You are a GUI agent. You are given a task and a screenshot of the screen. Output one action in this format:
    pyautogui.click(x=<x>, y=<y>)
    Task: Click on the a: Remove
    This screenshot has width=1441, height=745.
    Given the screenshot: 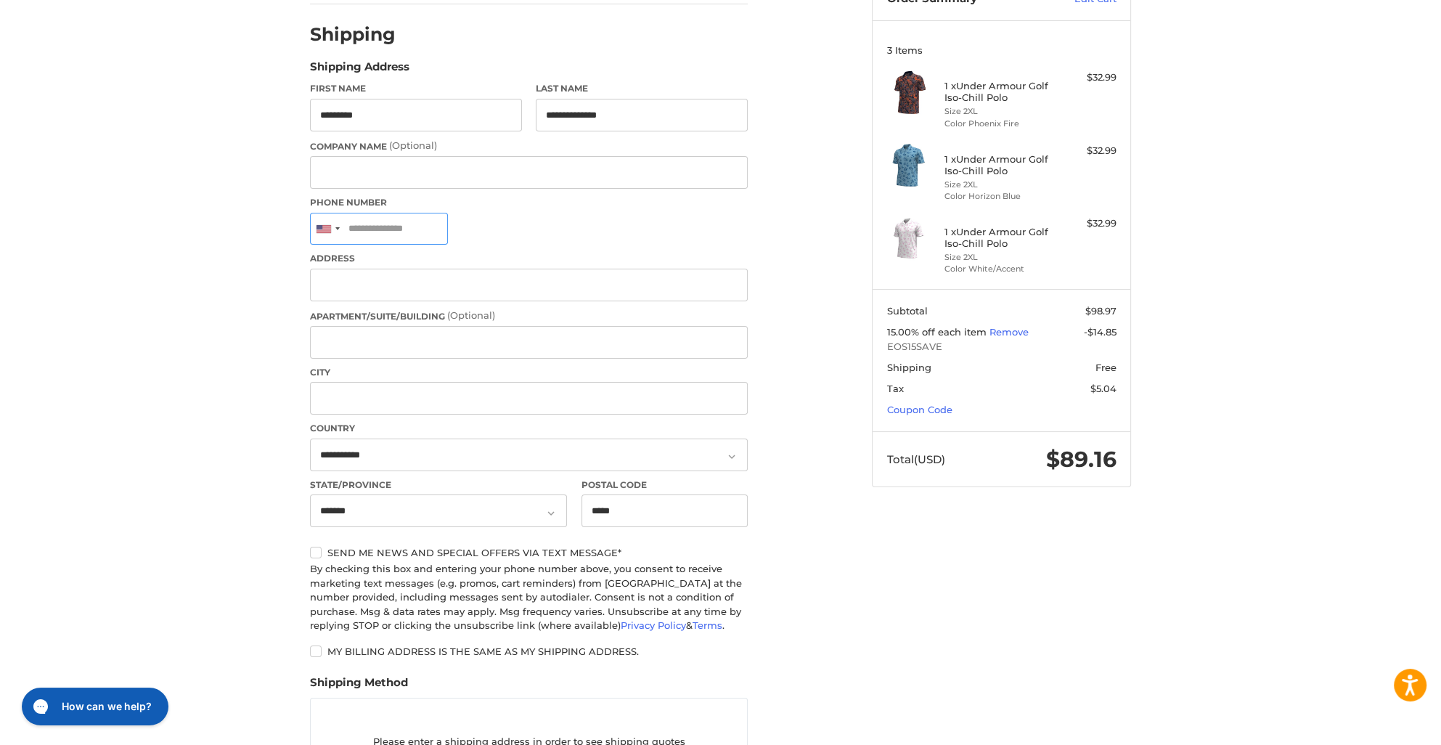 What is the action you would take?
    pyautogui.click(x=1009, y=332)
    